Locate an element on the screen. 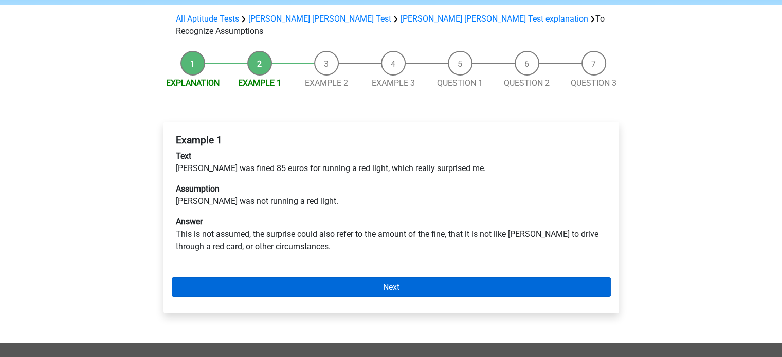 The width and height of the screenshot is (782, 357). b: Example 1 is located at coordinates (199, 140).